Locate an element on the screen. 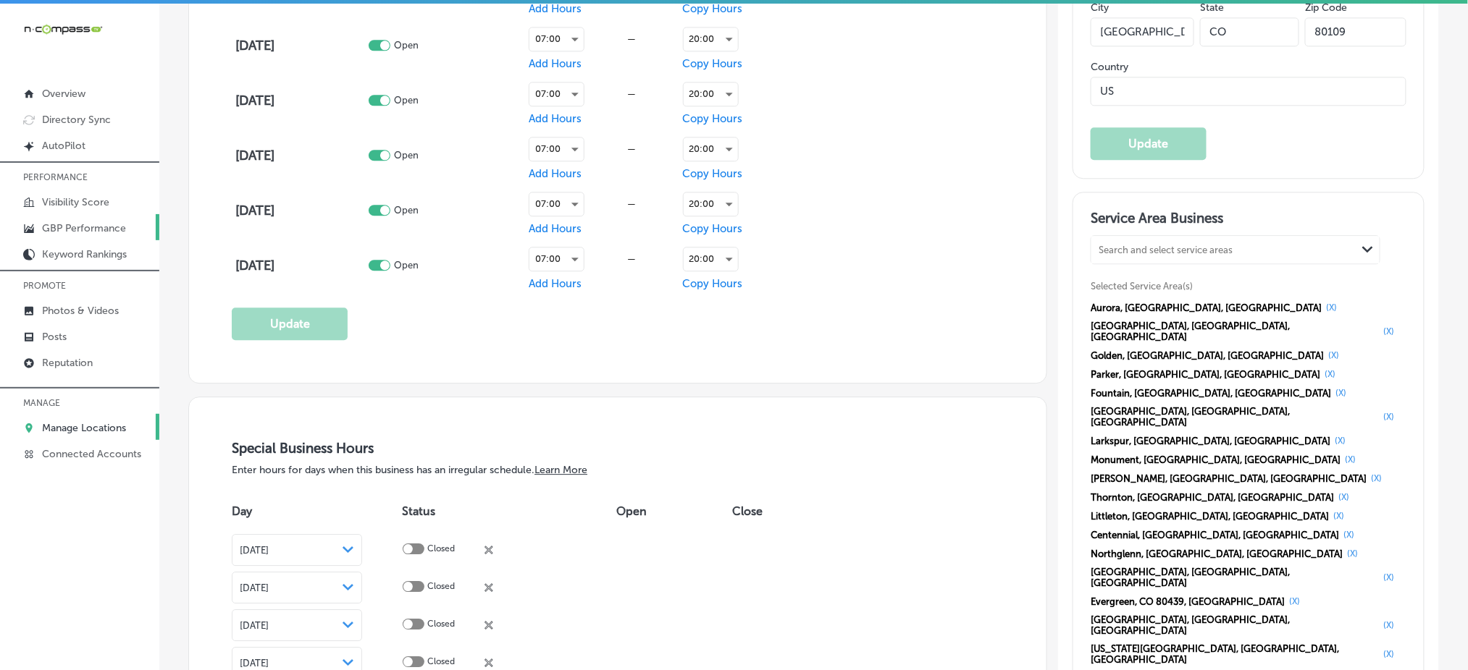  label: Country is located at coordinates (1247, 67).